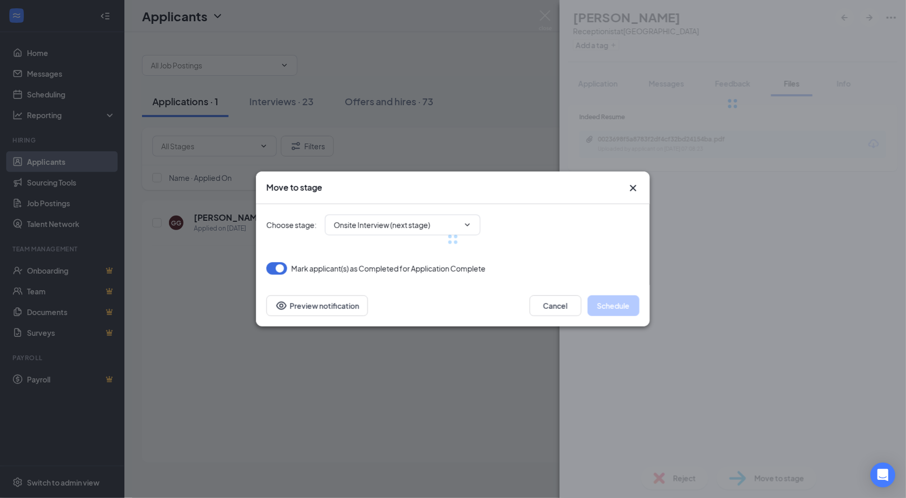 This screenshot has width=906, height=498. I want to click on svg: Cross, so click(634, 188).